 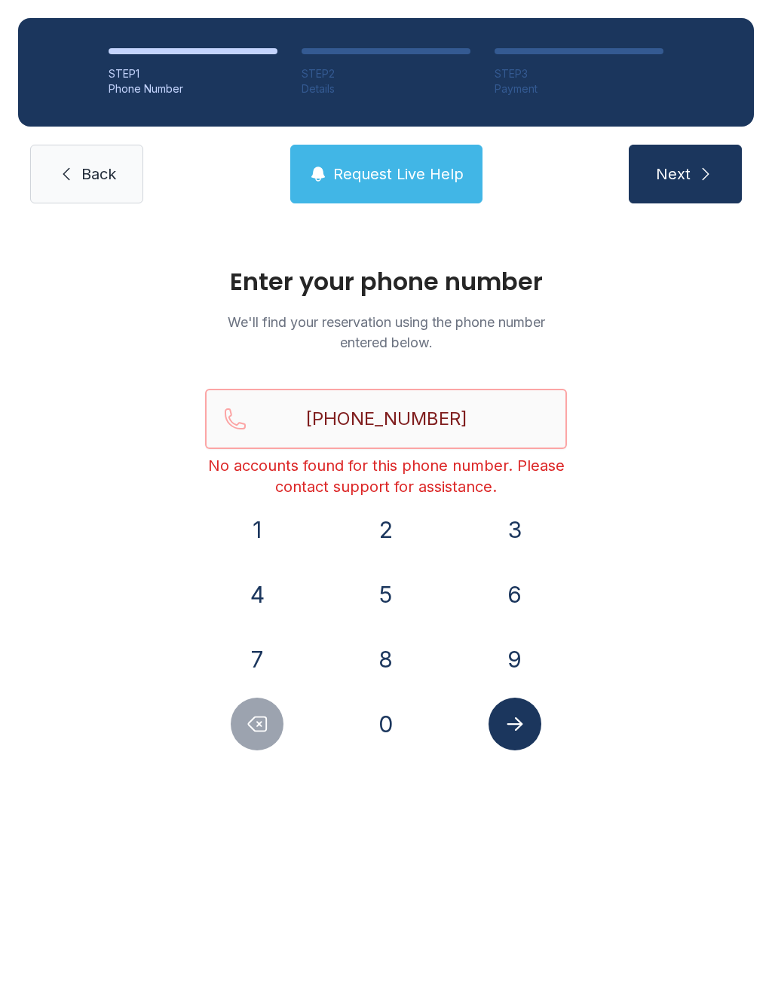 I want to click on button: 9, so click(x=515, y=659).